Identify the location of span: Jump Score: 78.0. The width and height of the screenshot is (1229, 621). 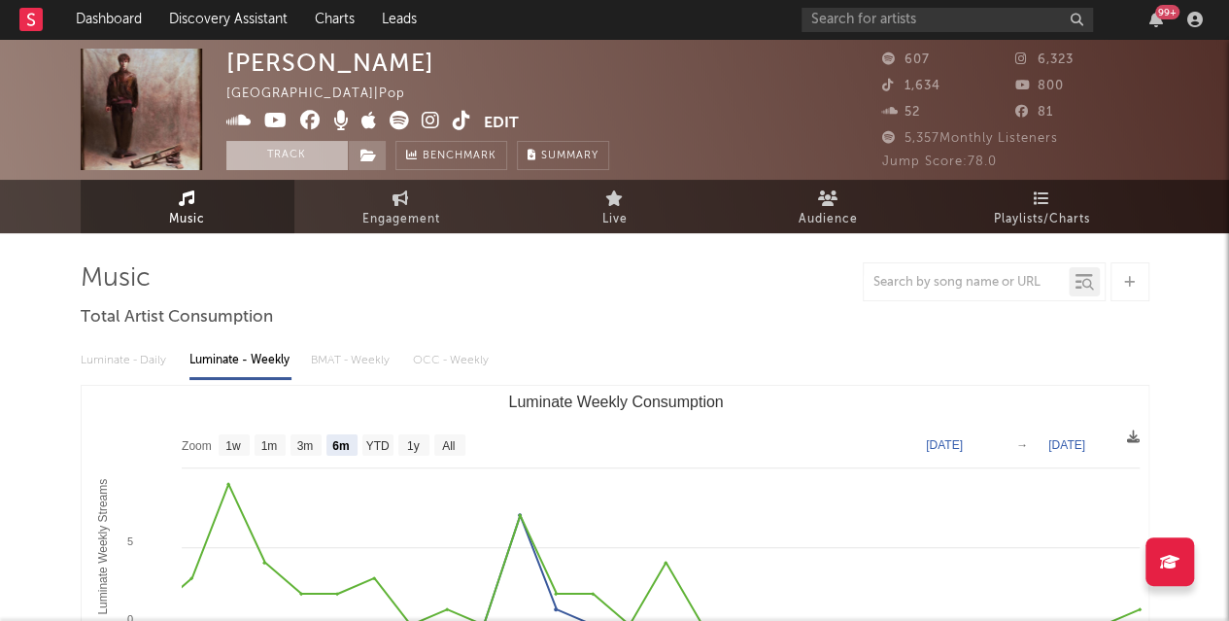
(940, 161).